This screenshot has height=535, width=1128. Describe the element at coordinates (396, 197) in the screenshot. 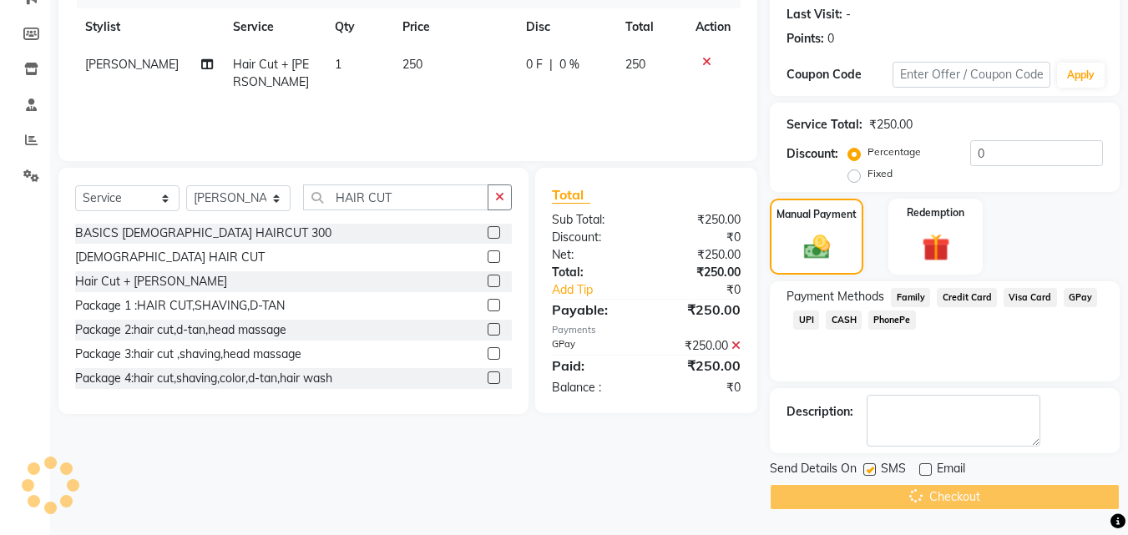

I see `input: Search or Scan` at that location.